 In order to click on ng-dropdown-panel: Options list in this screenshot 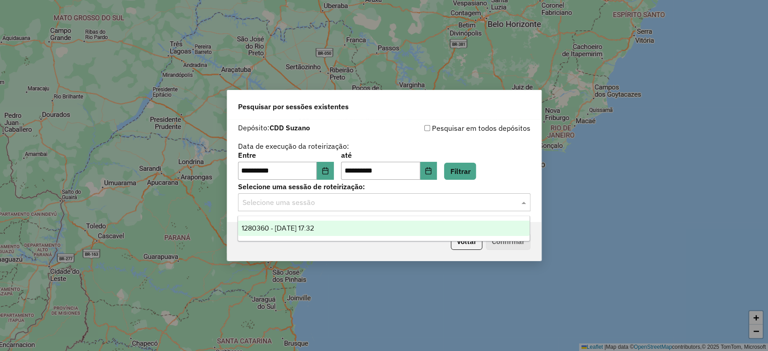, I will do `click(384, 229)`.